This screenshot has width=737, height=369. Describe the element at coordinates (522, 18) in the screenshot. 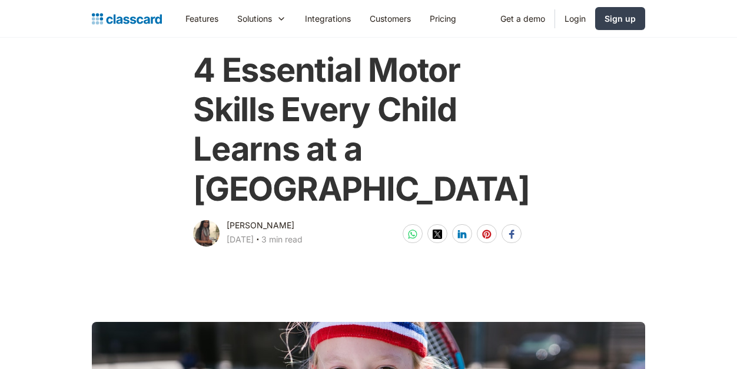

I see `a: Get a demo` at that location.